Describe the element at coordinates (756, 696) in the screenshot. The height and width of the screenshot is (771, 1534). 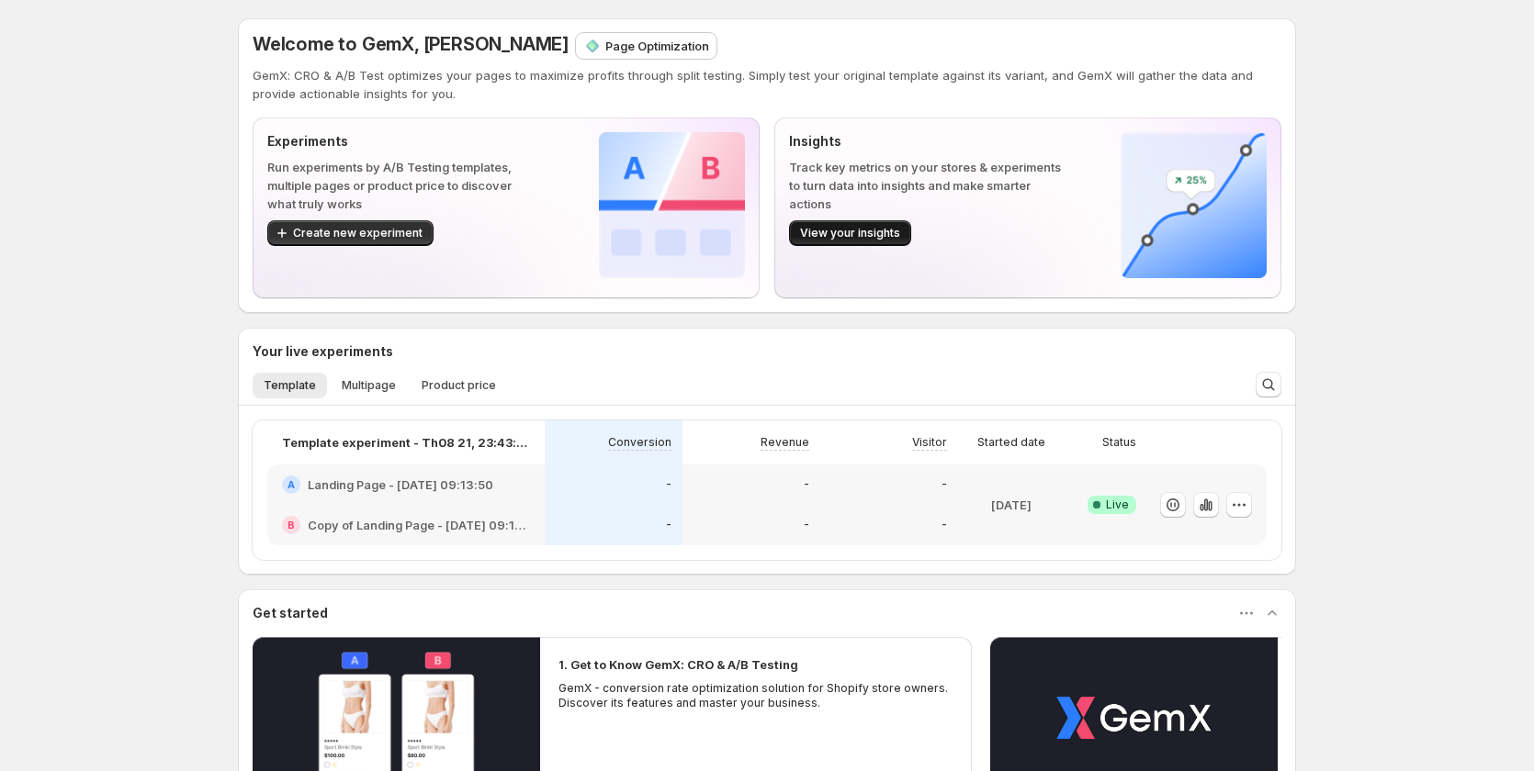
I see `p: GemX - conversion rate optimization solution for Shopify store owners. Discover its features and ...` at that location.